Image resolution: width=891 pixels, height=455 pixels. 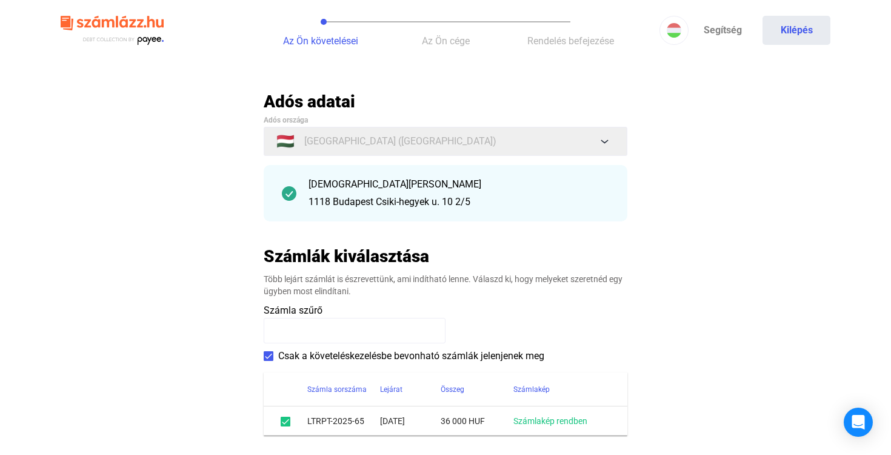 I want to click on a: Számlakép rendben, so click(x=551, y=421).